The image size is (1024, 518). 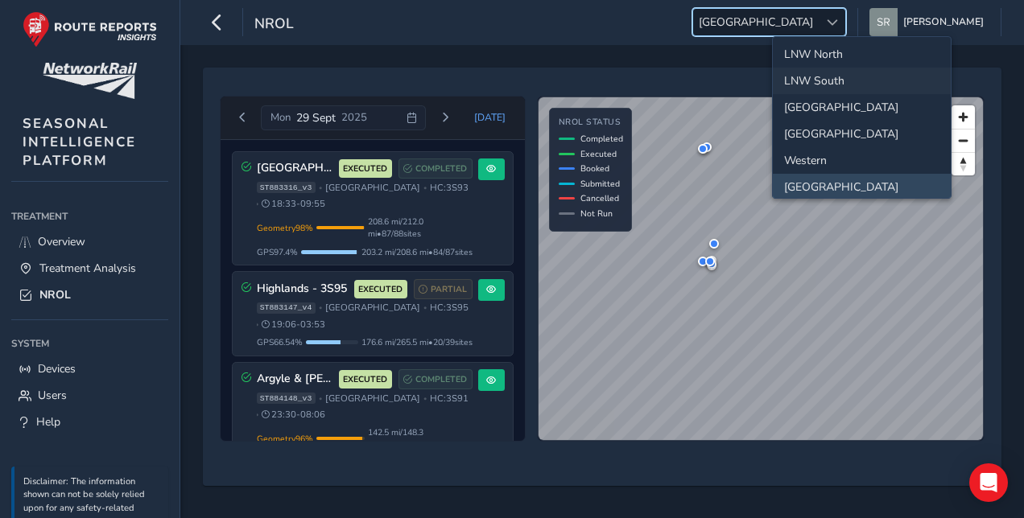 I want to click on span: Help, so click(x=48, y=422).